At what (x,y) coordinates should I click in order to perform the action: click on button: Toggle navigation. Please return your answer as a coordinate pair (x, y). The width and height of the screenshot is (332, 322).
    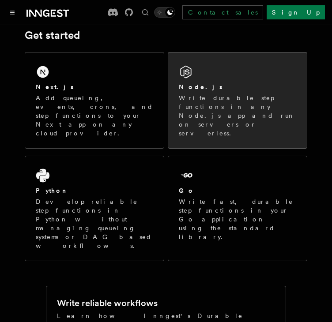
    Looking at the image, I should click on (12, 12).